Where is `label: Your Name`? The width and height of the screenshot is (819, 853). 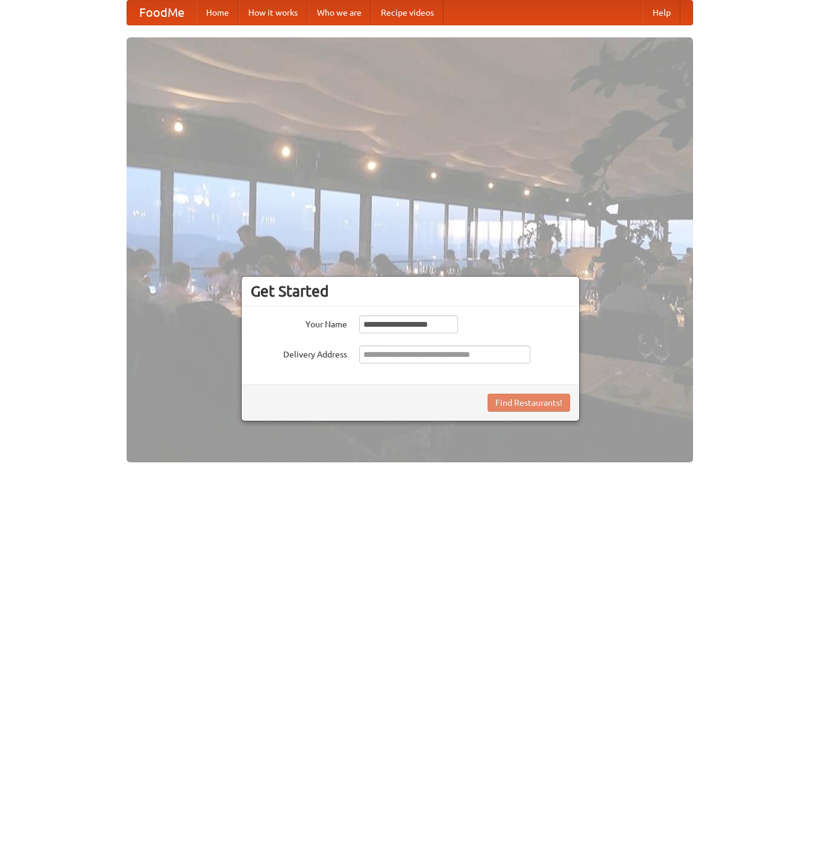 label: Your Name is located at coordinates (299, 322).